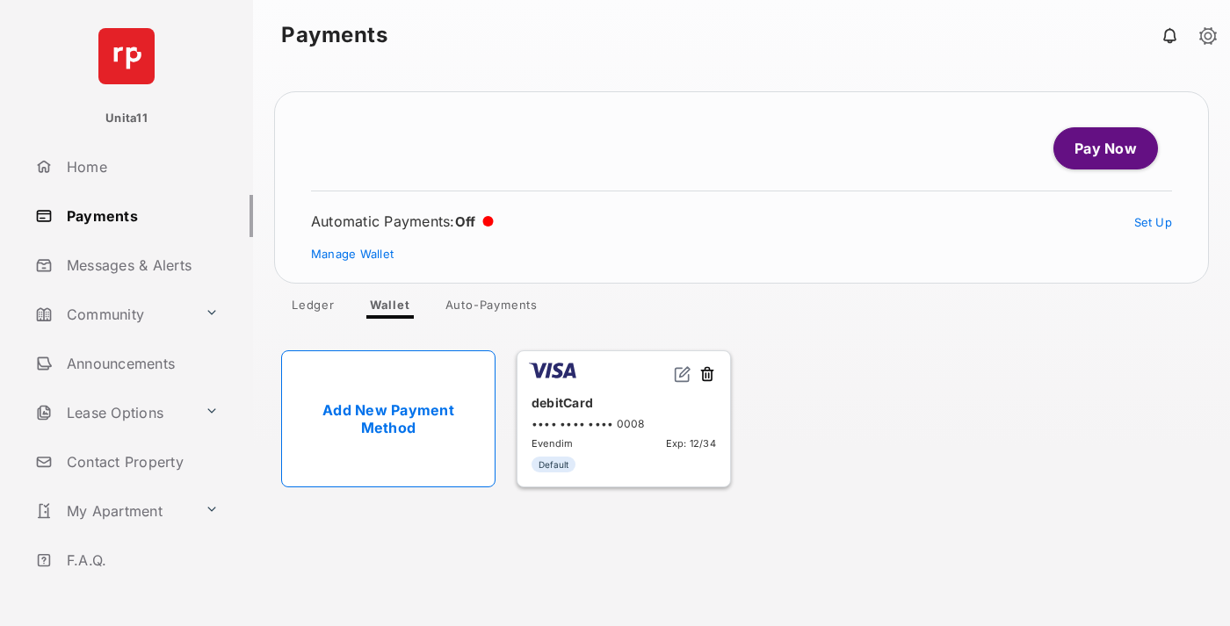  I want to click on strong: Payments, so click(334, 35).